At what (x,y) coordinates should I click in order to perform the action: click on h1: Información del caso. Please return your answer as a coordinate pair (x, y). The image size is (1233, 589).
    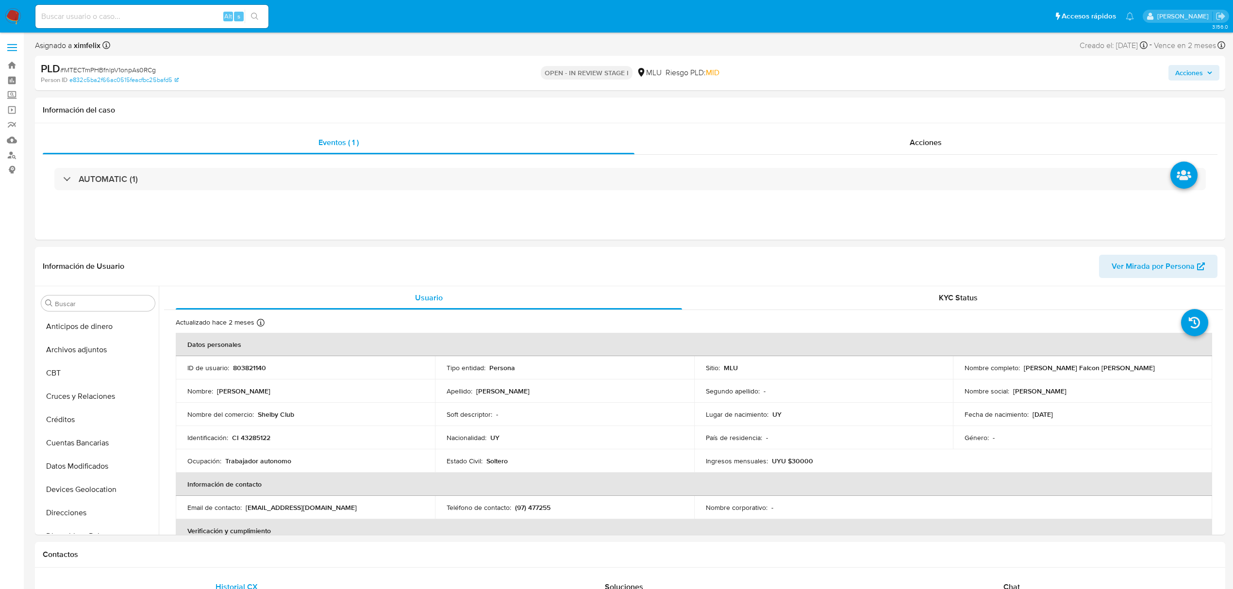
    Looking at the image, I should click on (630, 110).